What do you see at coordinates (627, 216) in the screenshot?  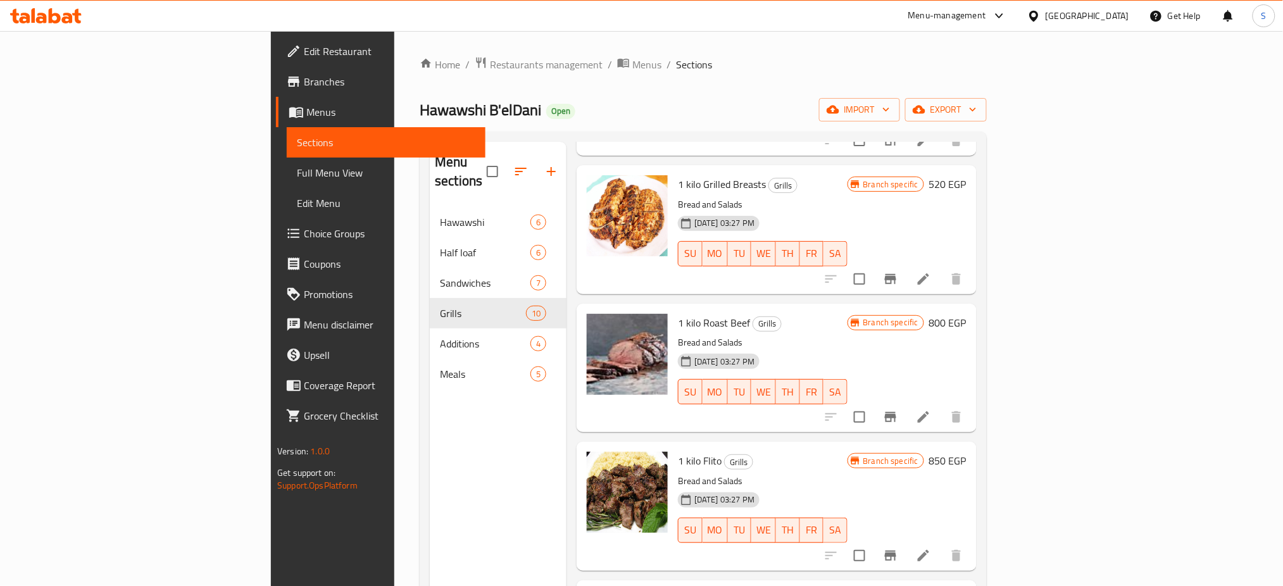 I see `img: 1 kilo Grilled Breasts` at bounding box center [627, 216].